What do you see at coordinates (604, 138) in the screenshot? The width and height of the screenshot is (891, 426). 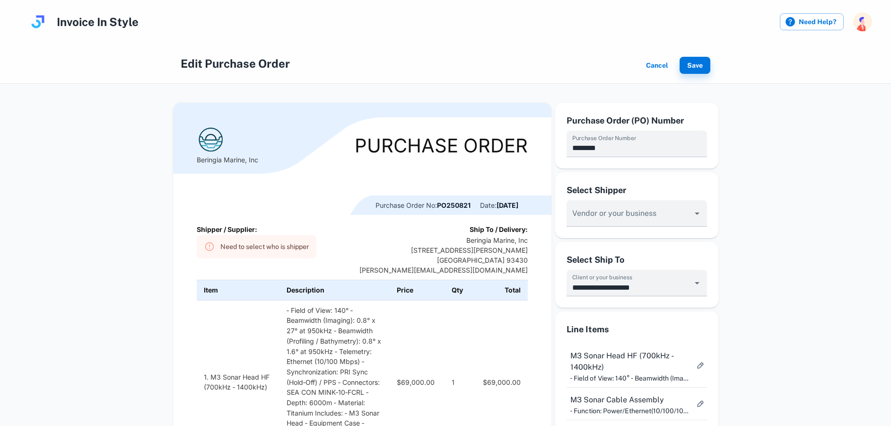 I see `label: Purchase Order Number` at bounding box center [604, 138].